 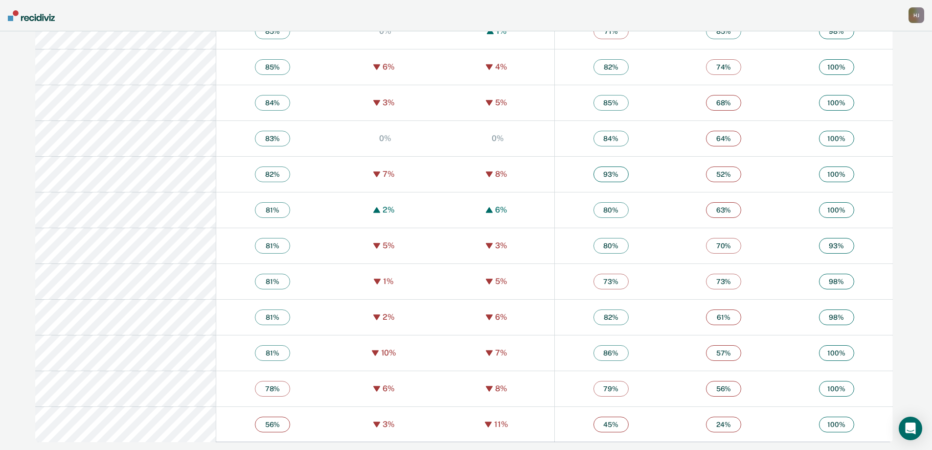 I want to click on span: 74 %, so click(x=724, y=67).